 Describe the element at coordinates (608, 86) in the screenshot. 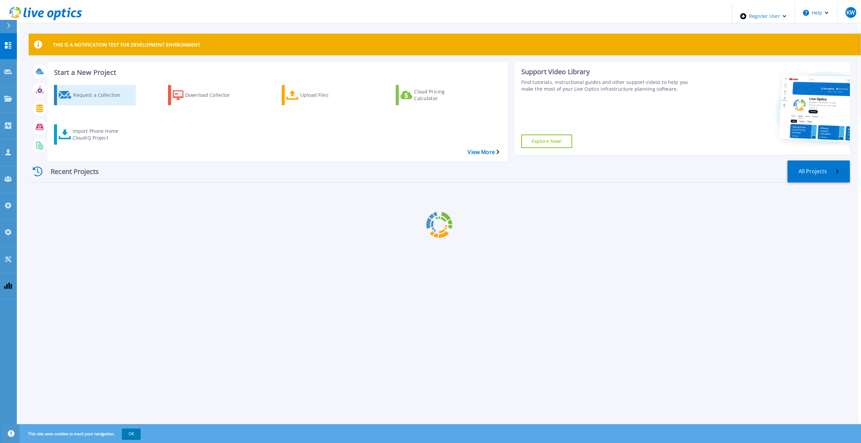

I see `div: Find tutorials, instructional guides and other support videos to help you make the most of your L...` at that location.